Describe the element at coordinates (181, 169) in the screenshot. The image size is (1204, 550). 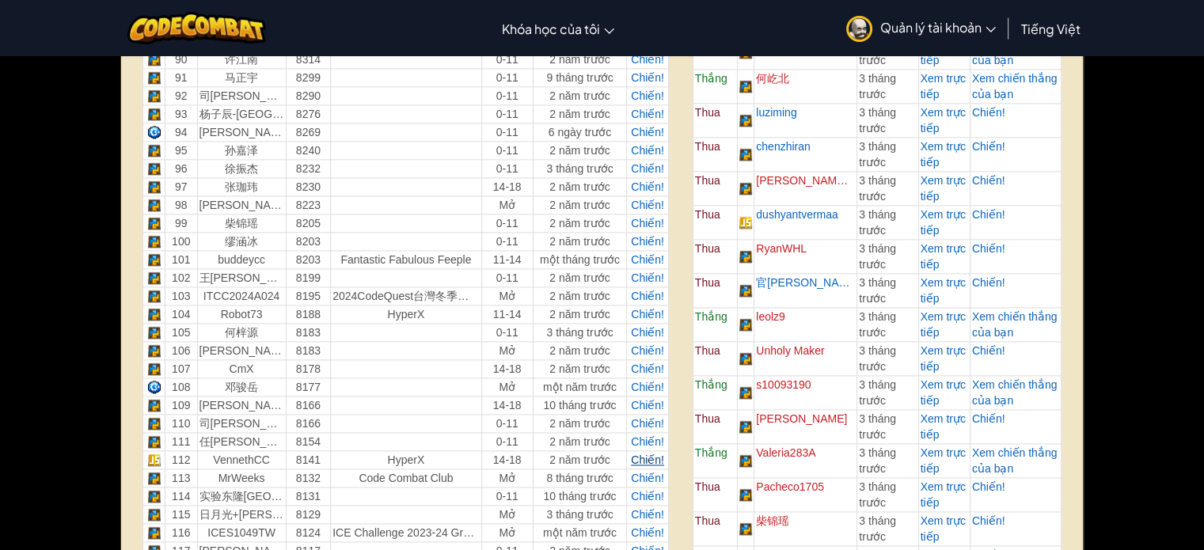
I see `td: 96` at that location.